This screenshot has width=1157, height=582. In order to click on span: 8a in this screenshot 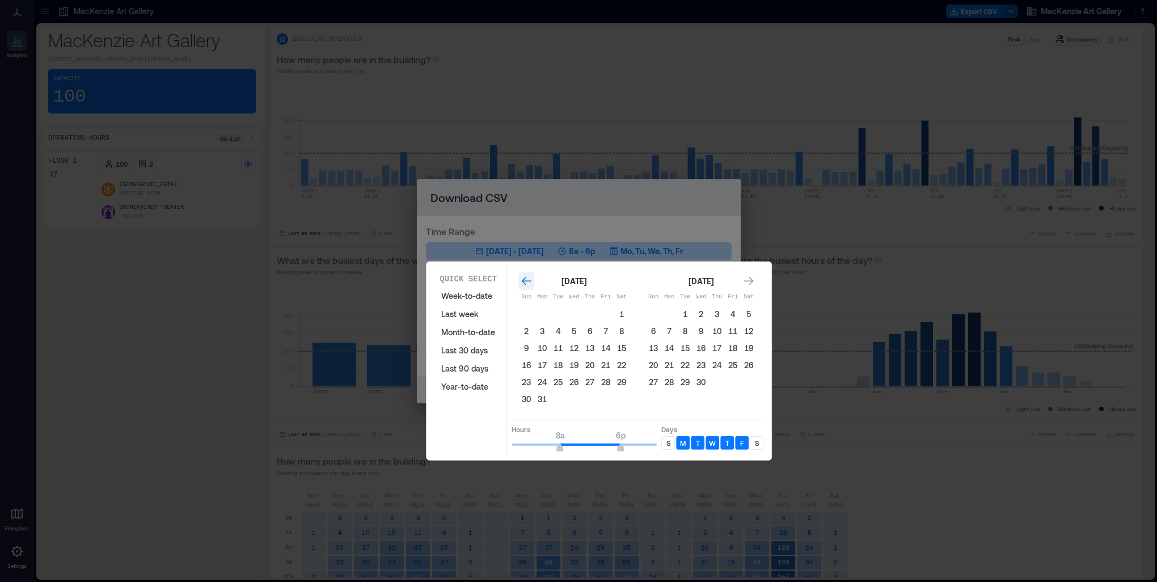, I will do `click(560, 435)`.